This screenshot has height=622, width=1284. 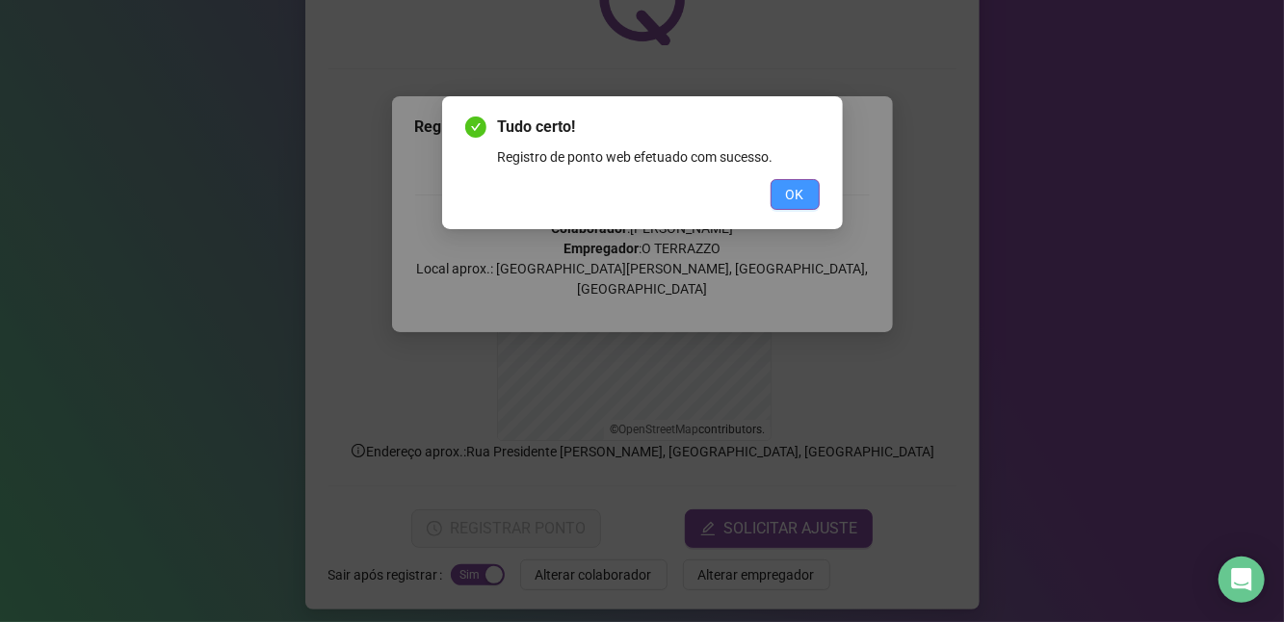 What do you see at coordinates (795, 195) in the screenshot?
I see `button: OK` at bounding box center [795, 195].